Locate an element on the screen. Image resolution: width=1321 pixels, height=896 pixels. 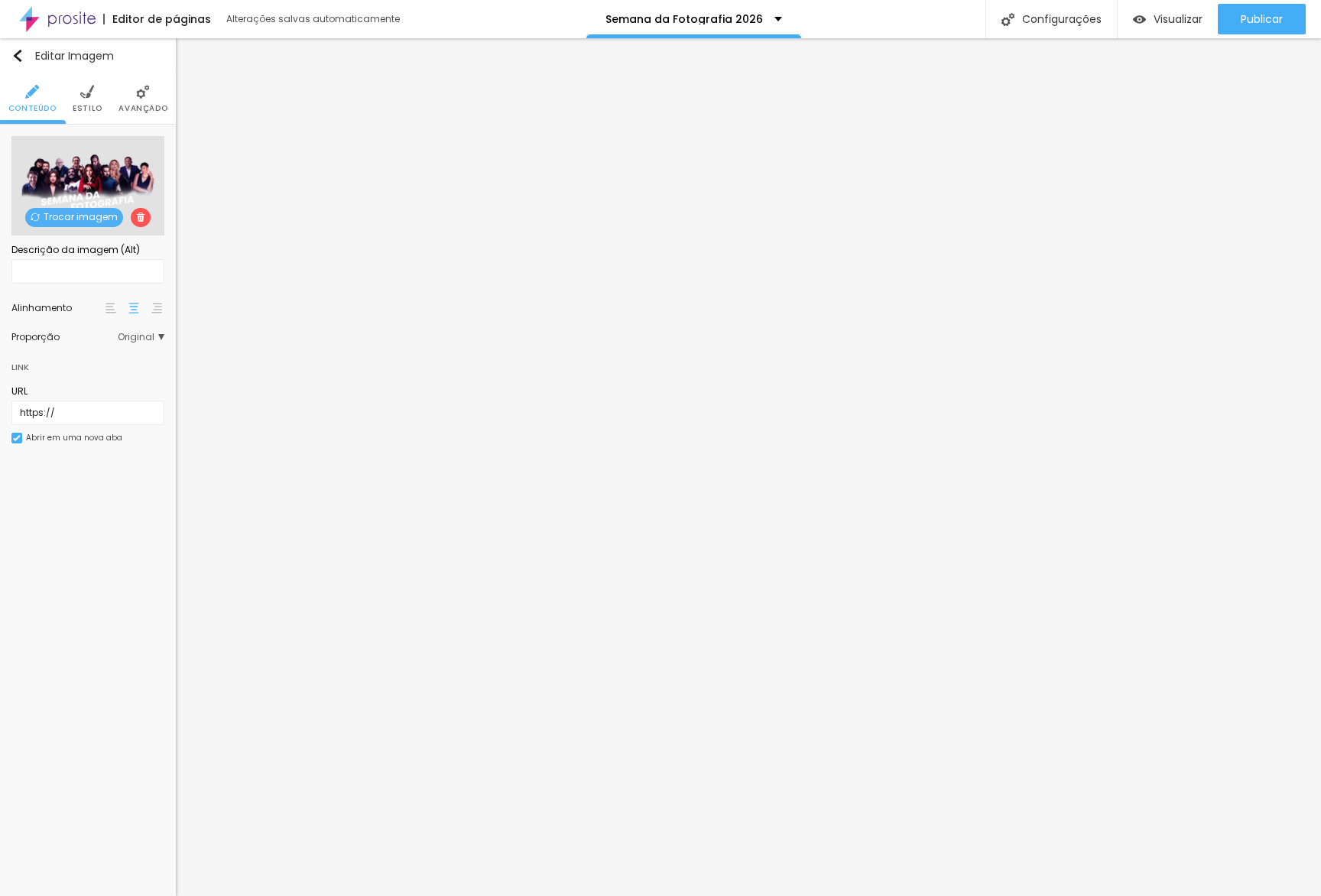
span: Avançado is located at coordinates (143, 109).